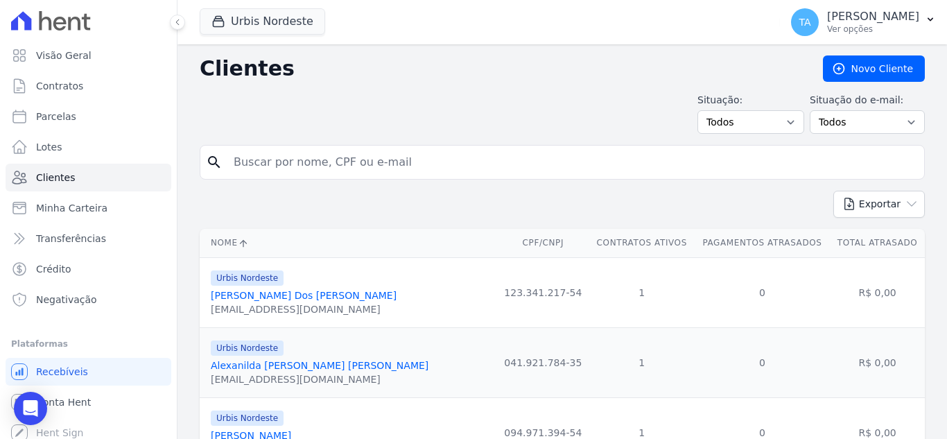 This screenshot has width=947, height=439. What do you see at coordinates (88, 344) in the screenshot?
I see `div: Plataformas` at bounding box center [88, 344].